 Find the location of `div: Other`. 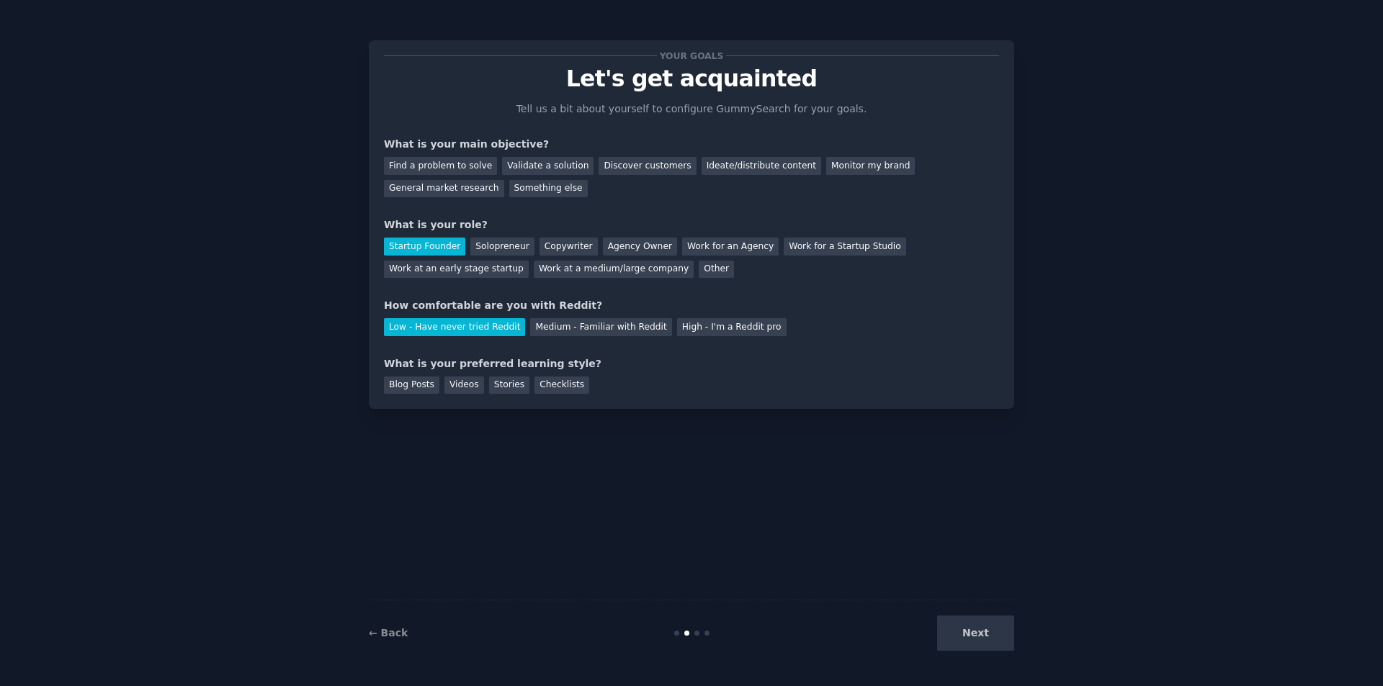

div: Other is located at coordinates (716, 269).